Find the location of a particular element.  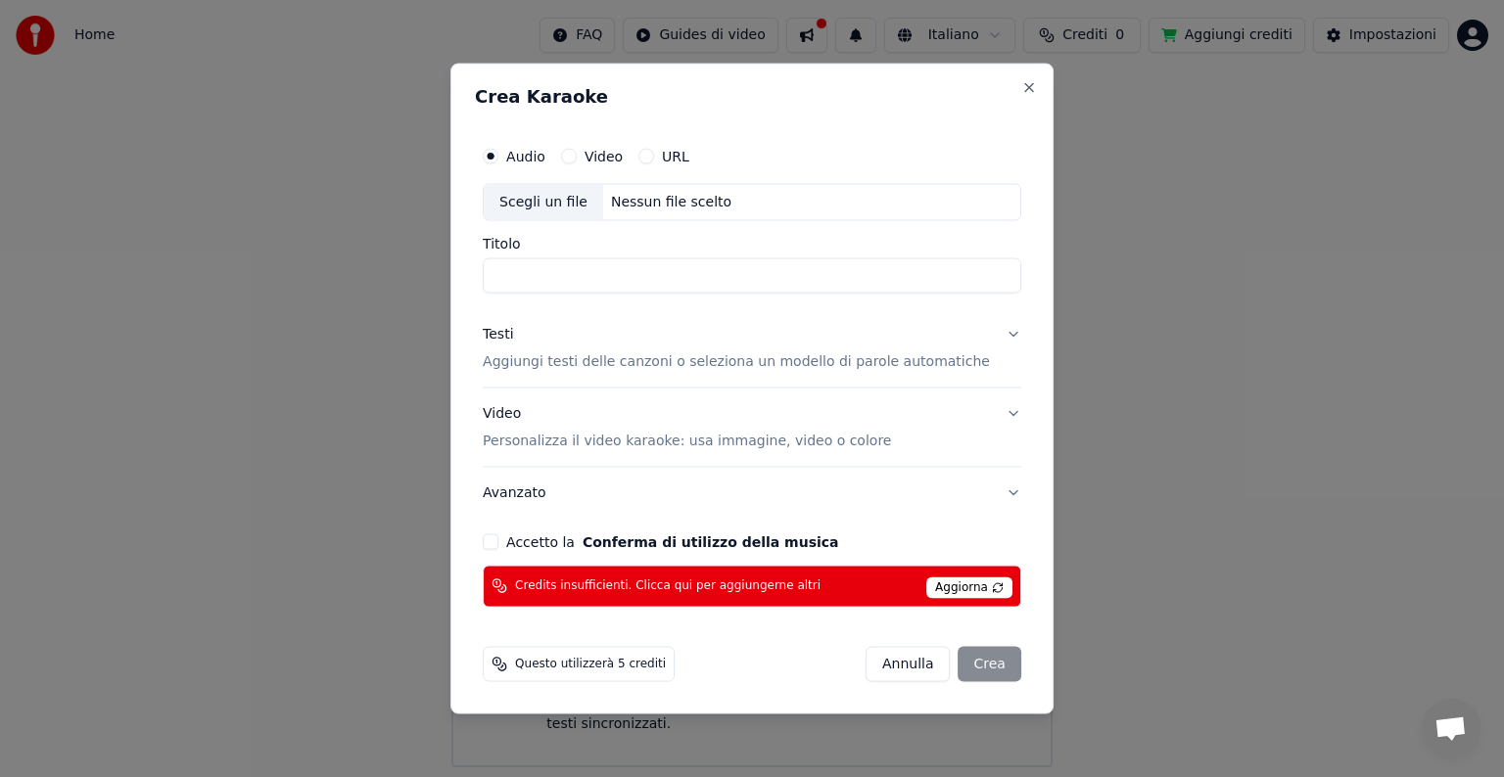

div: Nessun file scelto is located at coordinates (671, 203).